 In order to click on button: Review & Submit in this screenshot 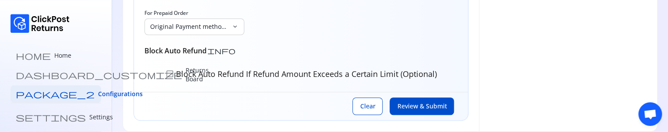, I will do `click(421, 106)`.